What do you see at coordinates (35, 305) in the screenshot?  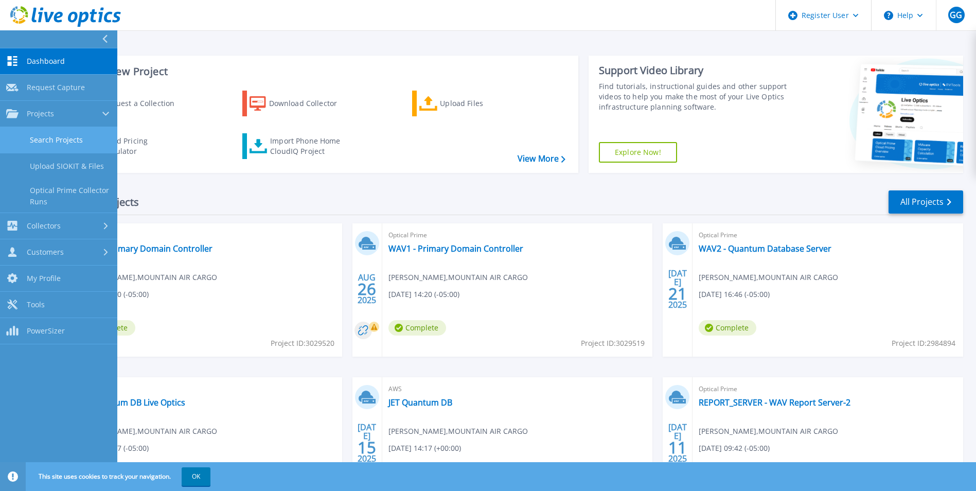 I see `span: Tools` at bounding box center [35, 305].